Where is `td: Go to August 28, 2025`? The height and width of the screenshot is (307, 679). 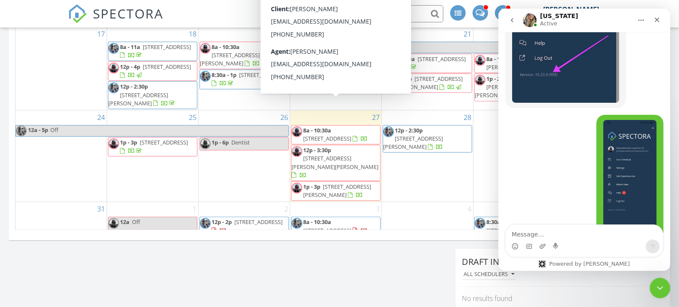 td: Go to August 28, 2025 is located at coordinates (427, 156).